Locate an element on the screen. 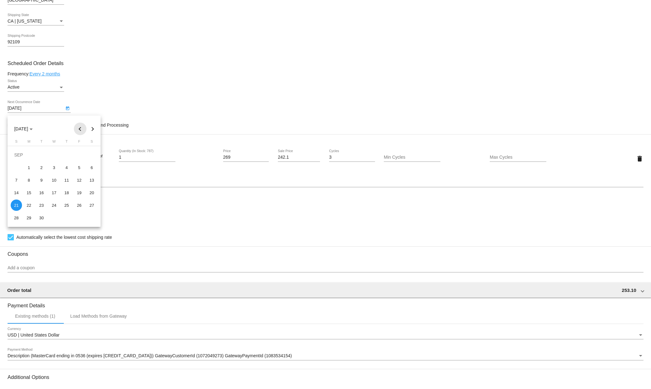 This screenshot has height=389, width=651. td: September 4, 2025 is located at coordinates (67, 168).